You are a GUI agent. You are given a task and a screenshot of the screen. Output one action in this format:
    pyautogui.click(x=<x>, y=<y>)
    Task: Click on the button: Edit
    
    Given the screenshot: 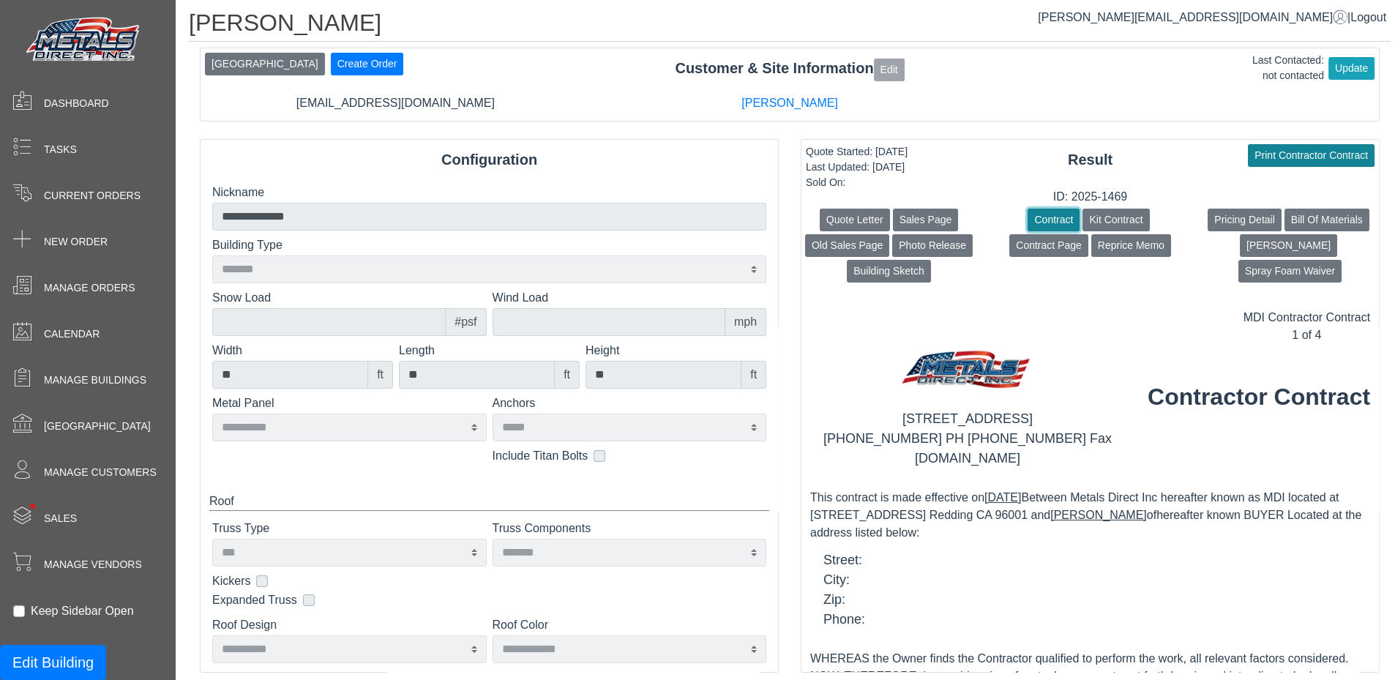 What is the action you would take?
    pyautogui.click(x=889, y=70)
    